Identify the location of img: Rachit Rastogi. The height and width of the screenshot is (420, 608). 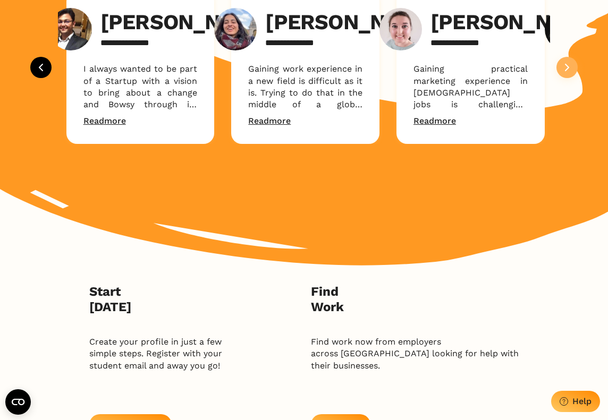
(71, 29).